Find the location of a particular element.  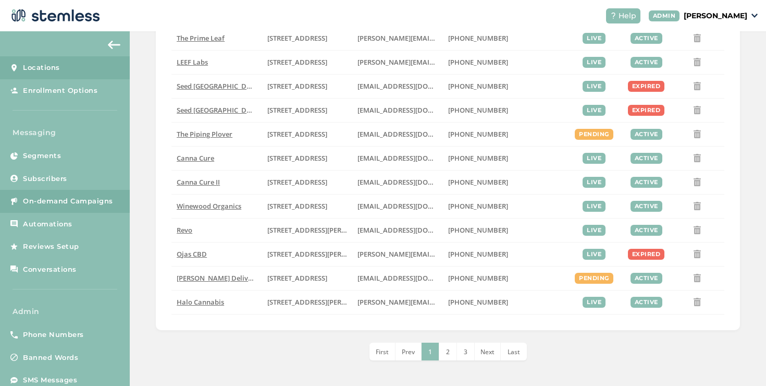

span: First is located at coordinates (382, 351).